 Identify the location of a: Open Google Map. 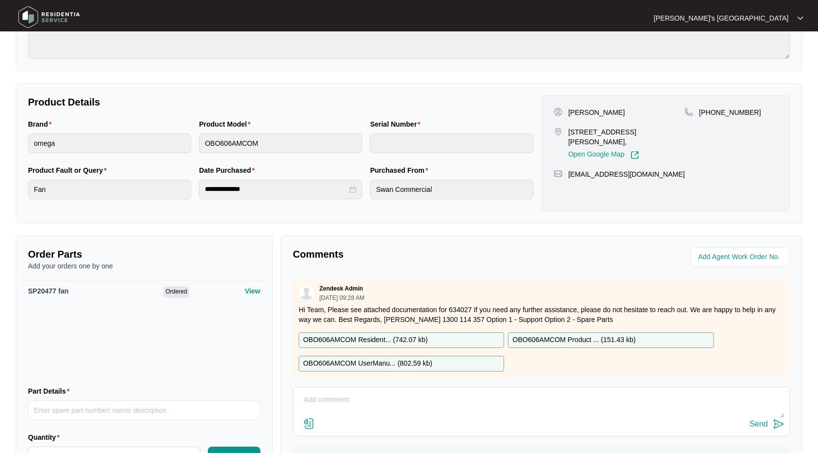
(603, 155).